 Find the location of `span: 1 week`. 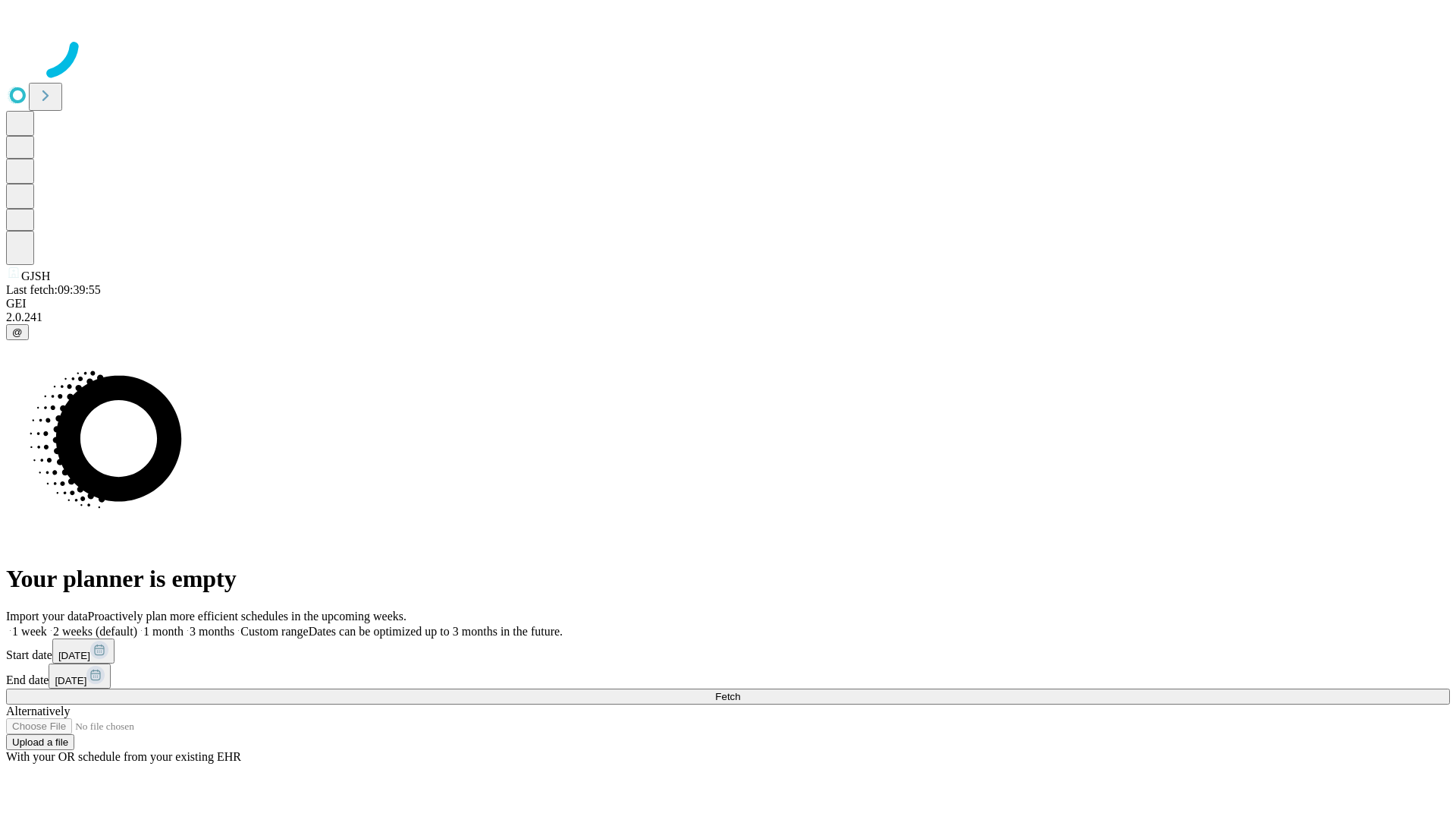

span: 1 week is located at coordinates (29, 631).